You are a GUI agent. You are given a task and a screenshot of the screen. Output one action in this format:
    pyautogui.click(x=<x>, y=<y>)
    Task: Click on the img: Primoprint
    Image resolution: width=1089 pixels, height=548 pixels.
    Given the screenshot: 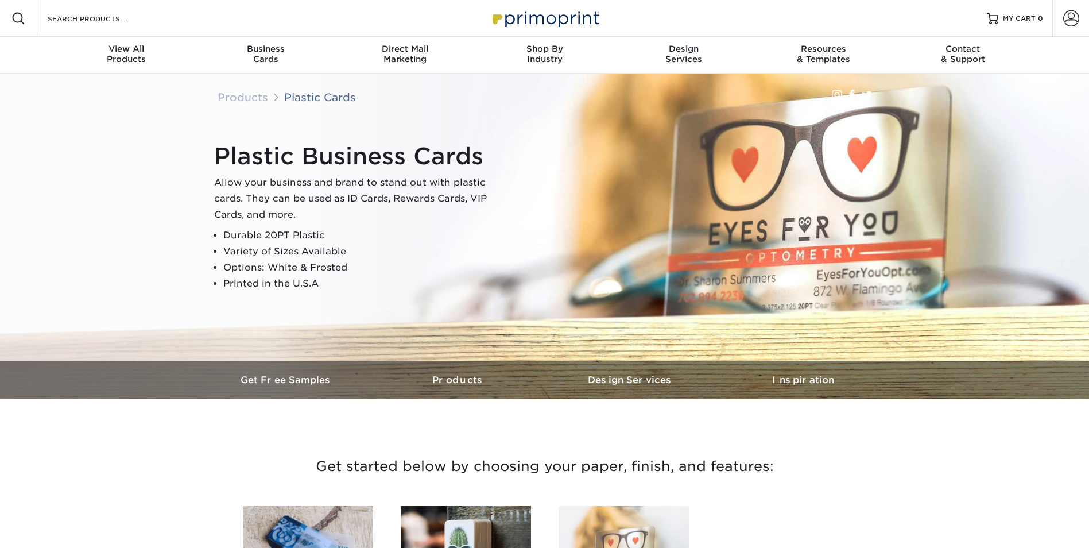 What is the action you would take?
    pyautogui.click(x=545, y=18)
    